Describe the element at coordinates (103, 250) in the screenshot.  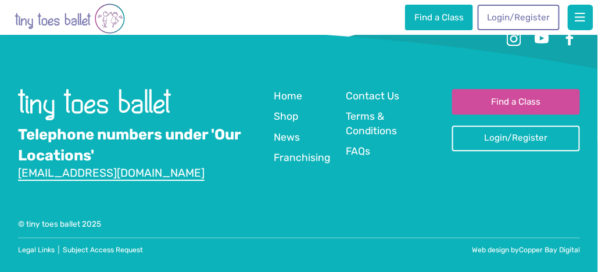
I see `span: Subject Access Request` at that location.